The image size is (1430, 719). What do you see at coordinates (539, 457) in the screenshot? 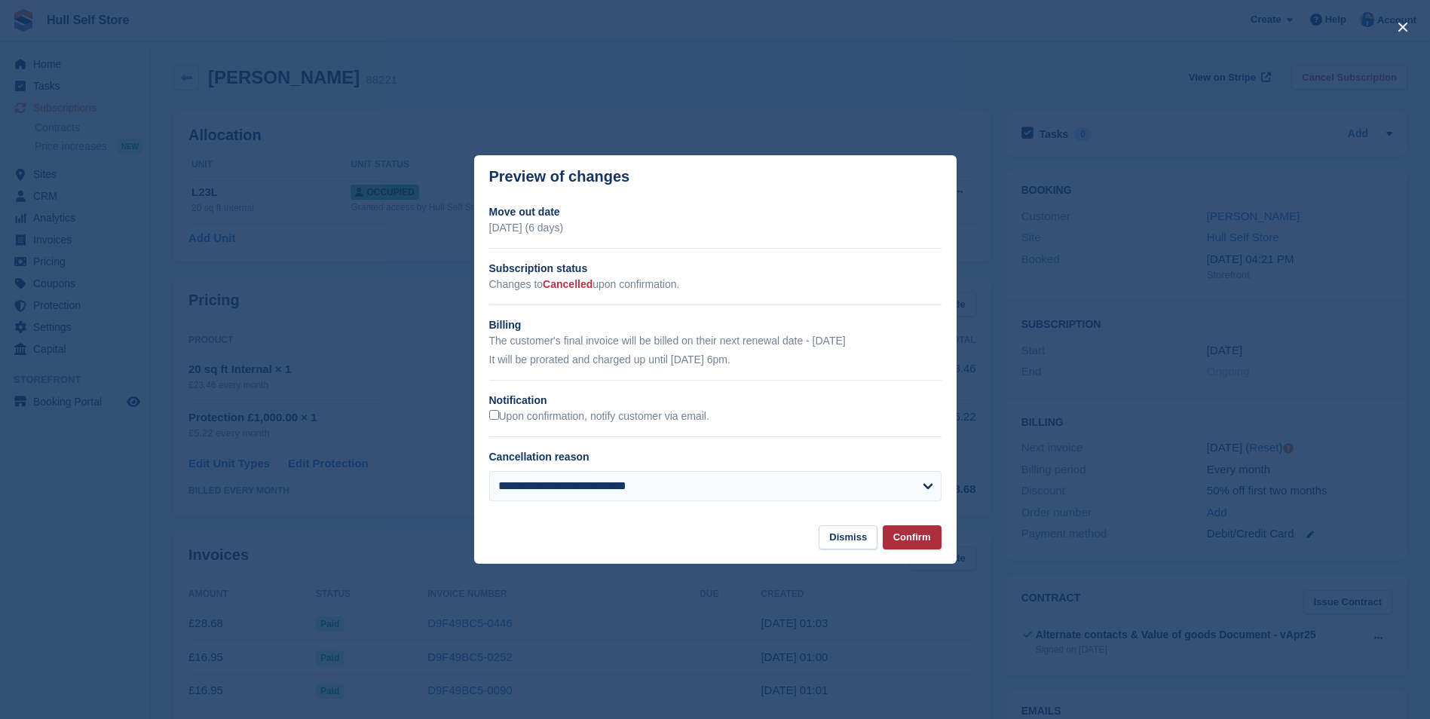
I see `label: Cancellation reason` at bounding box center [539, 457].